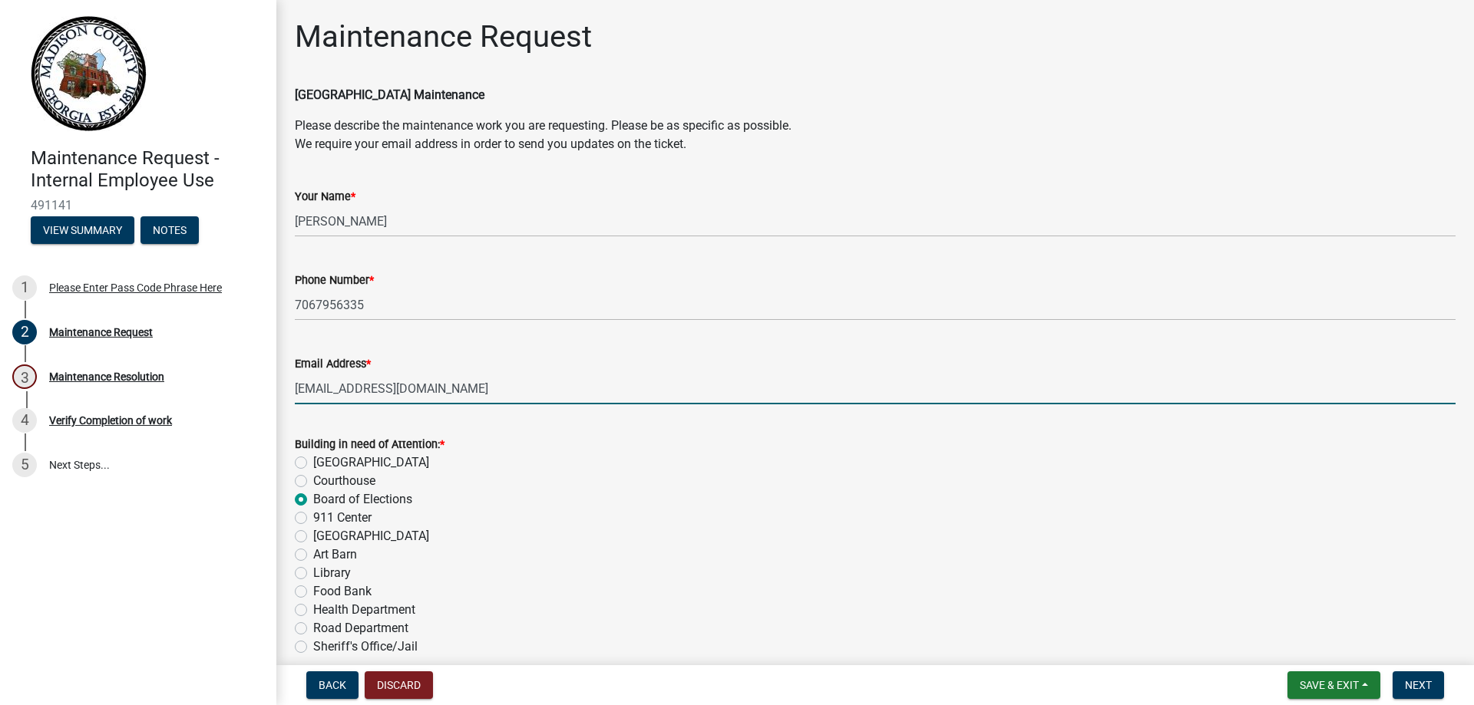 Image resolution: width=1474 pixels, height=705 pixels. Describe the element at coordinates (25, 421) in the screenshot. I see `div: 4` at that location.